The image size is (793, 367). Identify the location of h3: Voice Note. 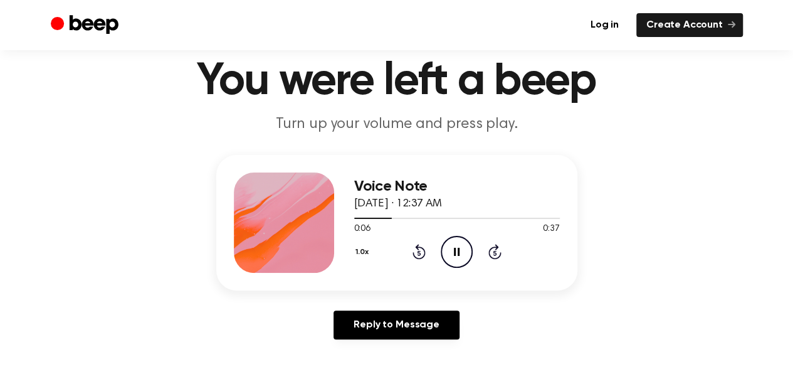
(457, 186).